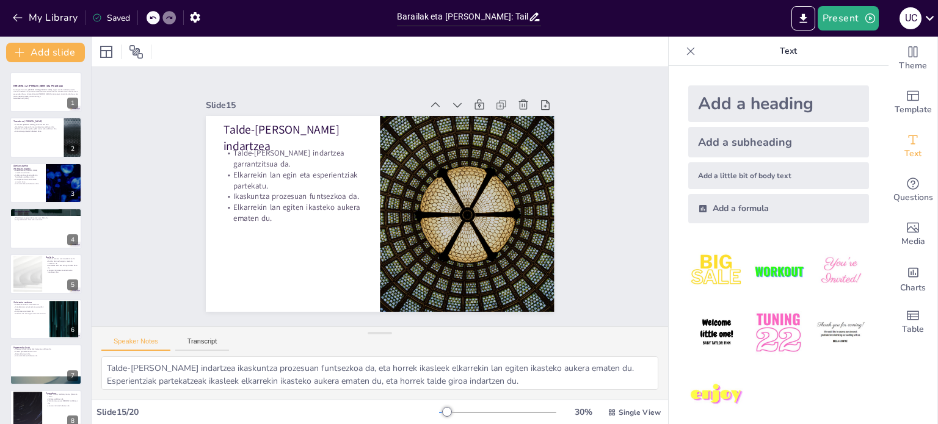 This screenshot has height=424, width=938. I want to click on p: Lan prozesua errazten du., so click(29, 312).